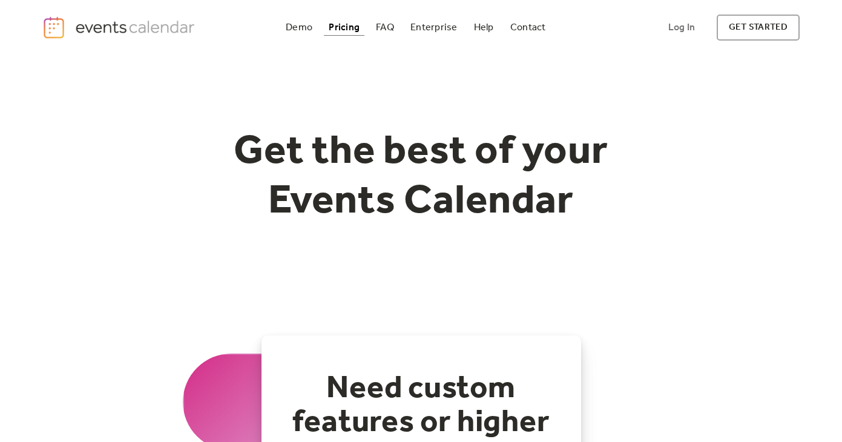  Describe the element at coordinates (528, 27) in the screenshot. I see `a: Contact` at that location.